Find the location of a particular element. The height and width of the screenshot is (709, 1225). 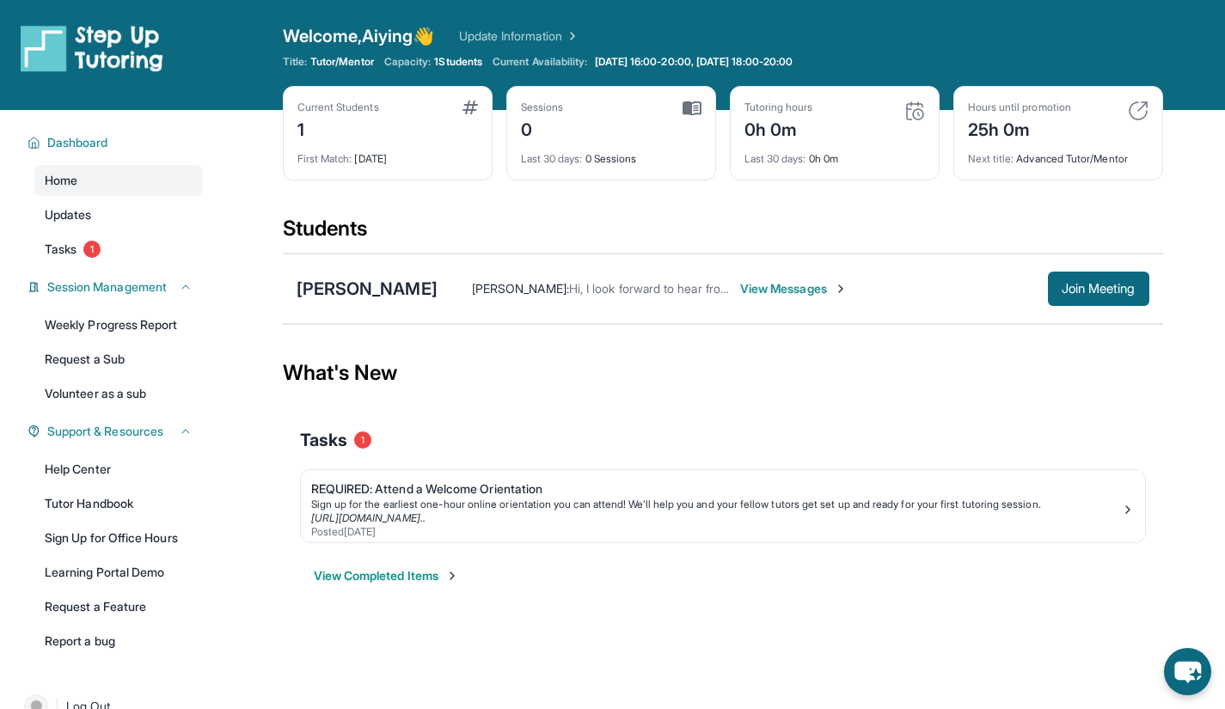

a: Home is located at coordinates (119, 181).